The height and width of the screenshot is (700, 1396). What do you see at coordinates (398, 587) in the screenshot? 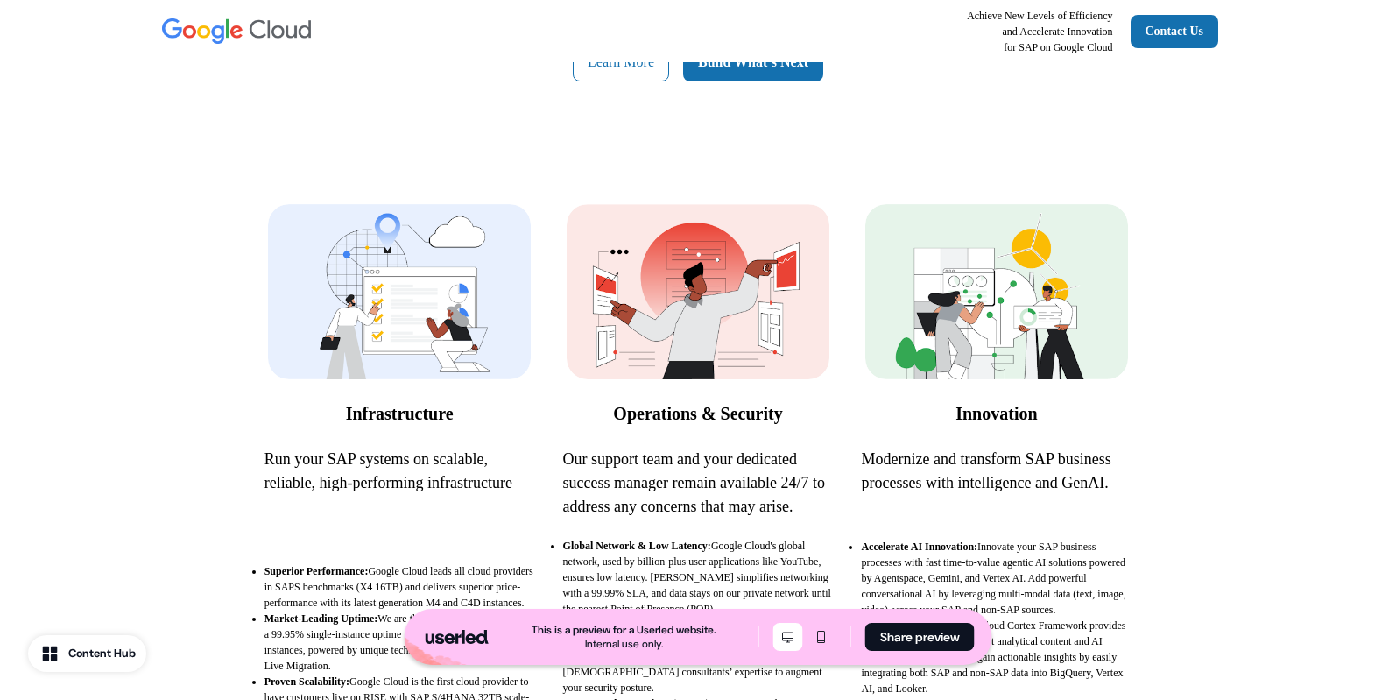
I see `p: Google Cloud leads all cloud providers in SAPS benchmarks (X4 16TB) and delivers superior price-p...` at bounding box center [398, 587].